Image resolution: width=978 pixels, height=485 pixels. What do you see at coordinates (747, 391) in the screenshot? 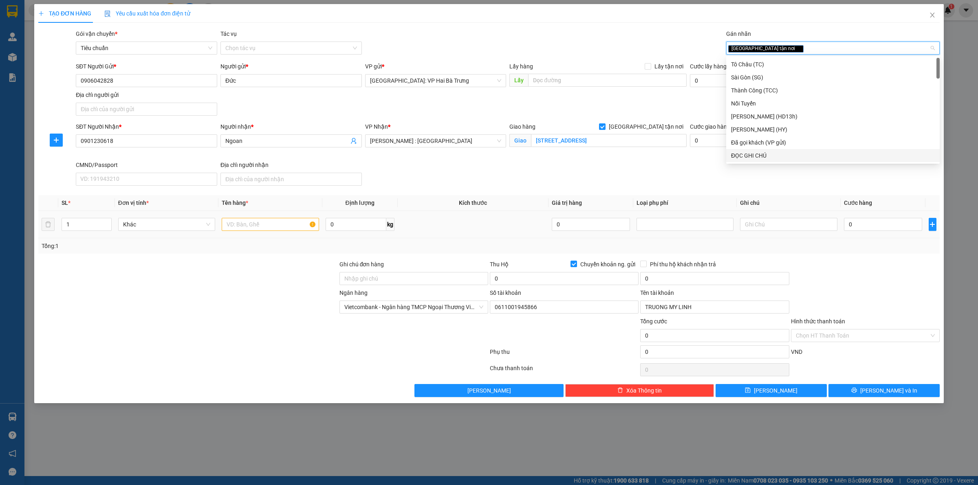
I see `span: save` at bounding box center [747, 391].